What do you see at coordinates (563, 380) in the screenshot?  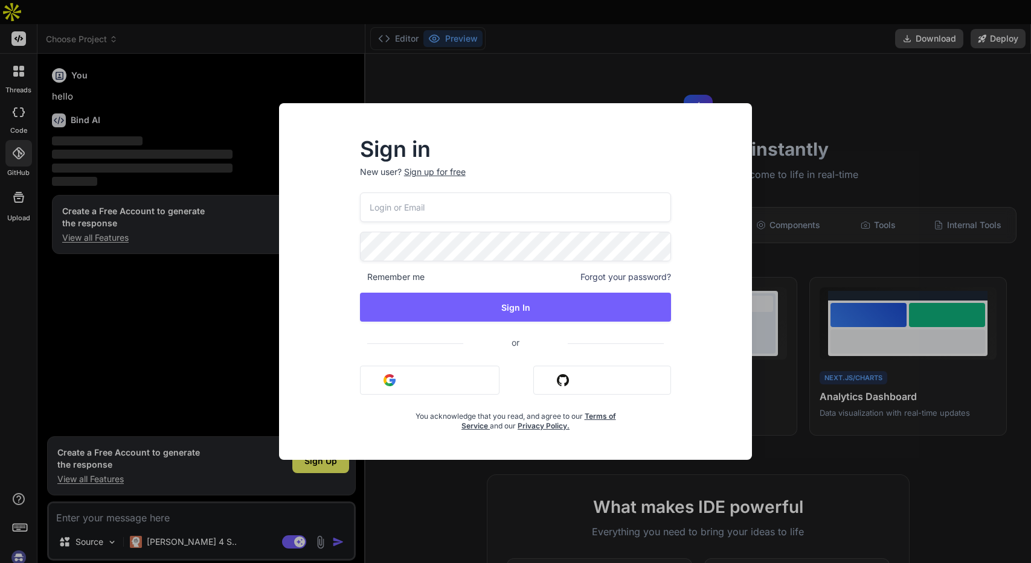 I see `img: github` at bounding box center [563, 380].